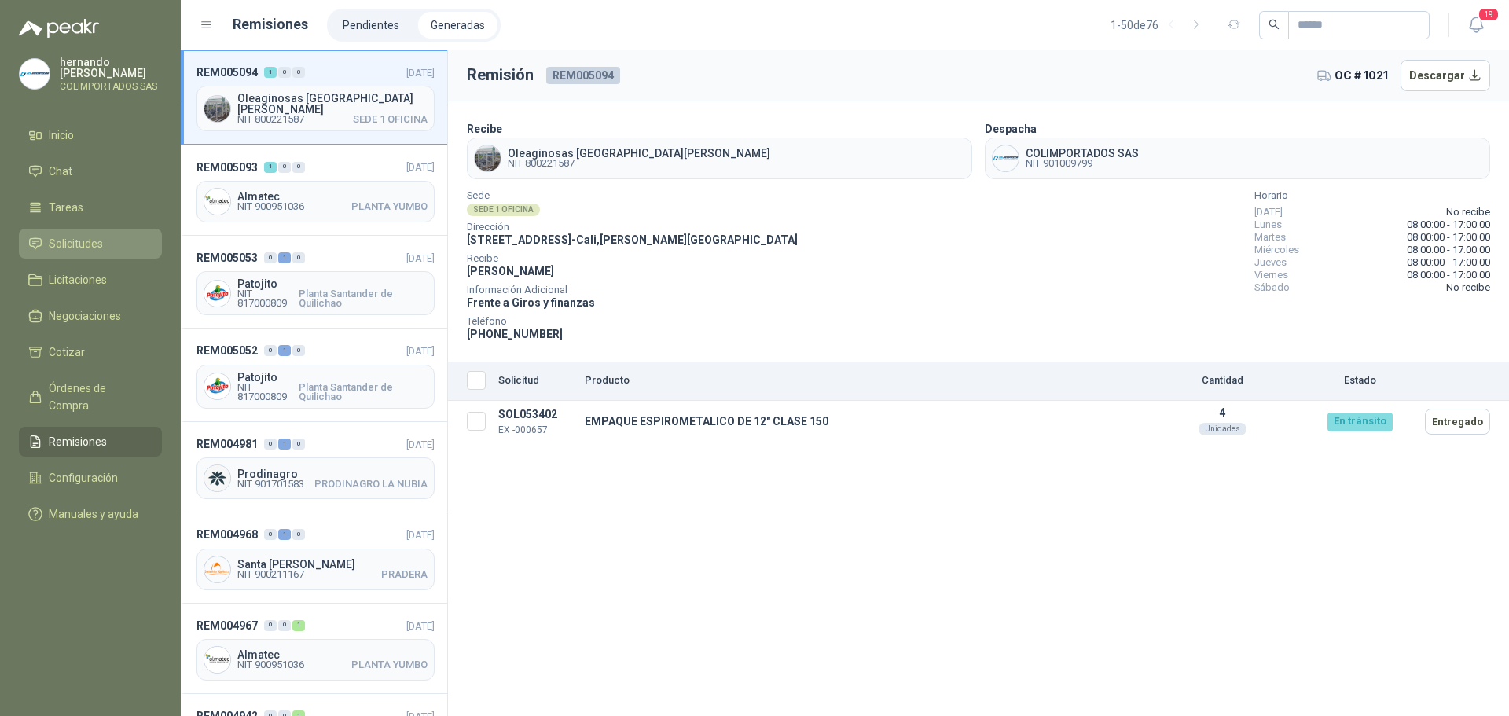 The width and height of the screenshot is (1509, 716). Describe the element at coordinates (1489, 14) in the screenshot. I see `span: 19` at that location.